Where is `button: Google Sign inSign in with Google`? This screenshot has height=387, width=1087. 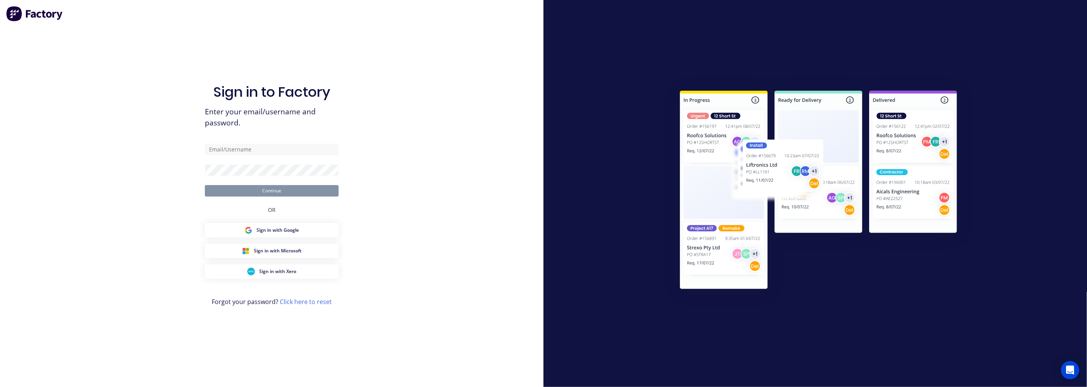
button: Google Sign inSign in with Google is located at coordinates (272, 230).